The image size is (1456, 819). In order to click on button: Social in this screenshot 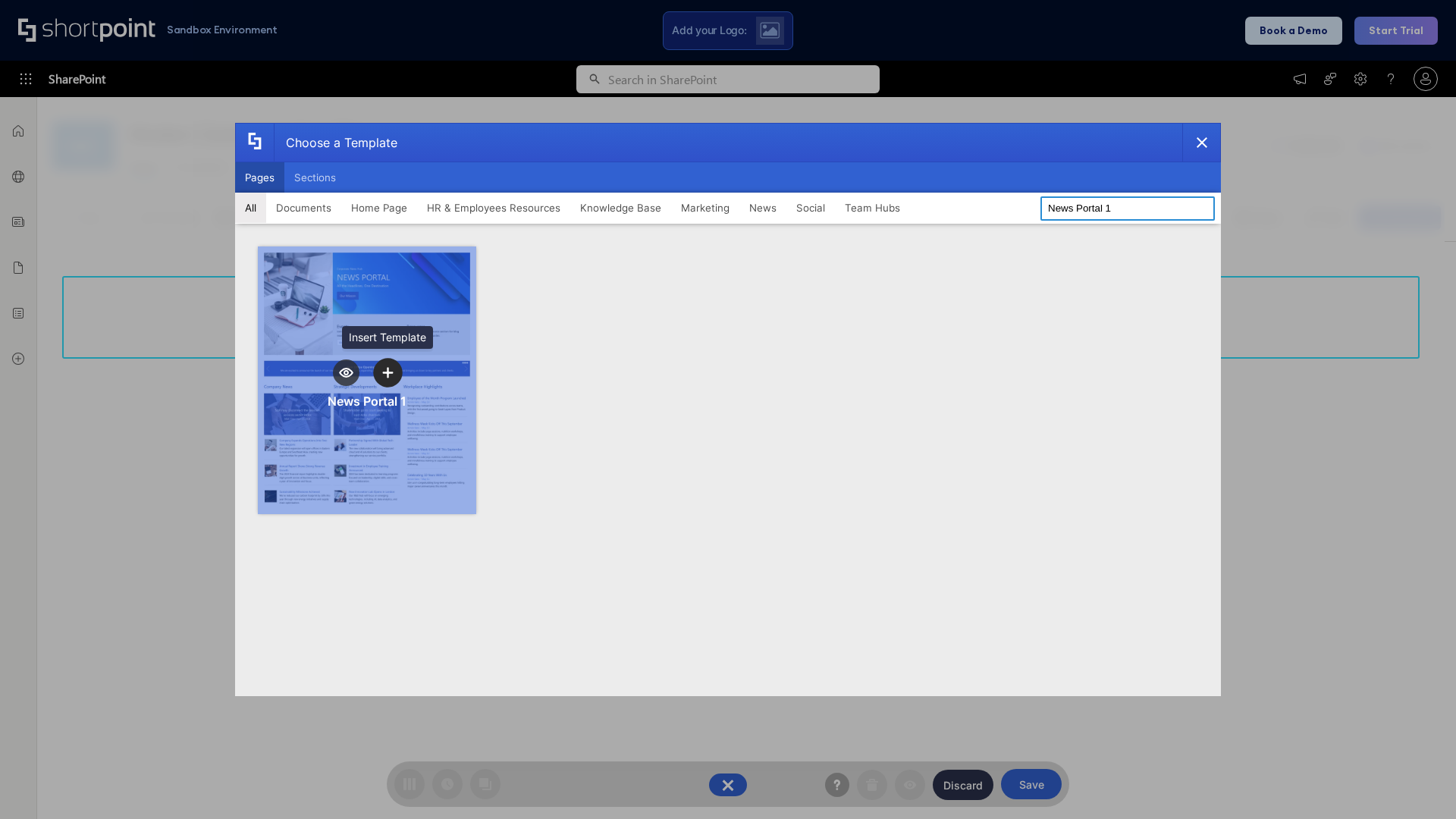, I will do `click(810, 208)`.